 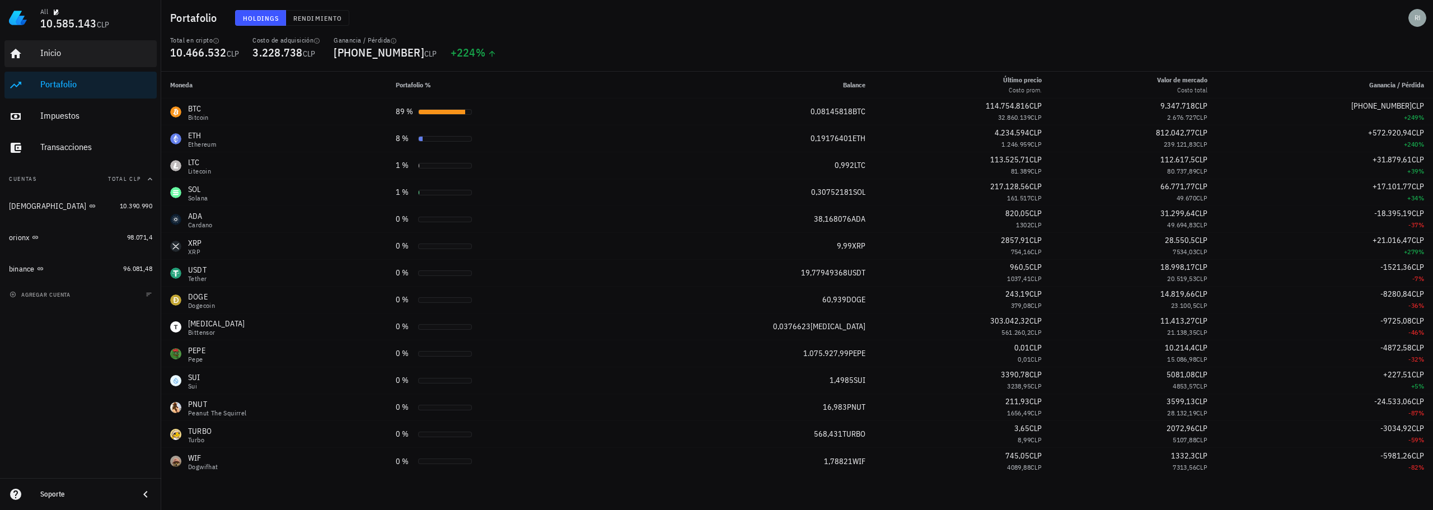 I want to click on div: All, so click(x=44, y=12).